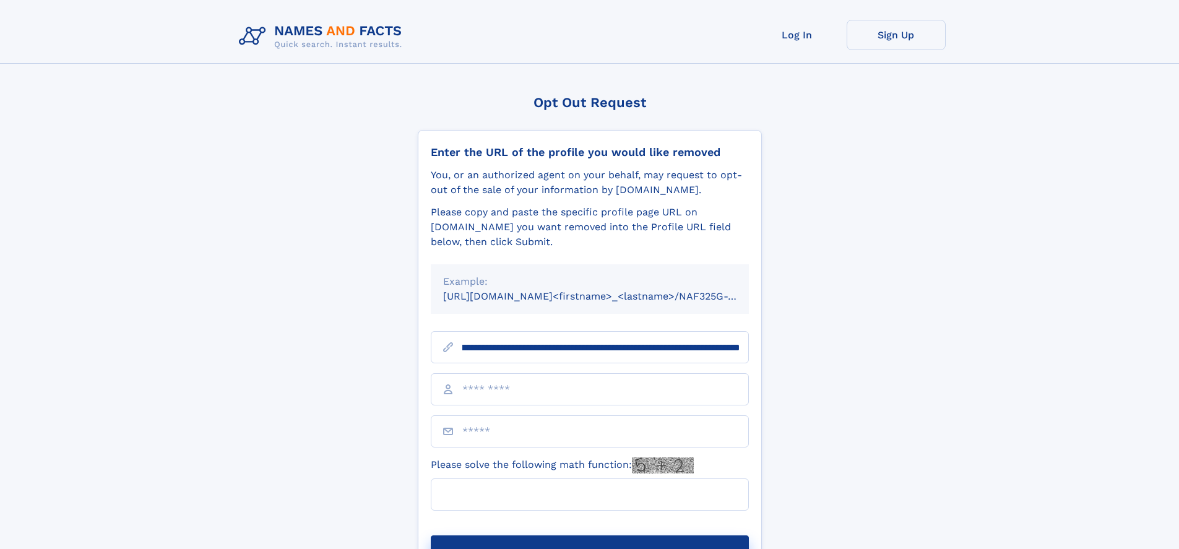 The image size is (1179, 549). Describe the element at coordinates (590, 282) in the screenshot. I see `div: Example:` at that location.